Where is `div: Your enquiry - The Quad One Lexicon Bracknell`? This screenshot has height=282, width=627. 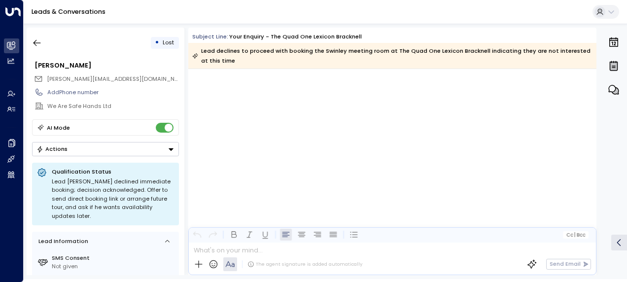 div: Your enquiry - The Quad One Lexicon Bracknell is located at coordinates (295, 36).